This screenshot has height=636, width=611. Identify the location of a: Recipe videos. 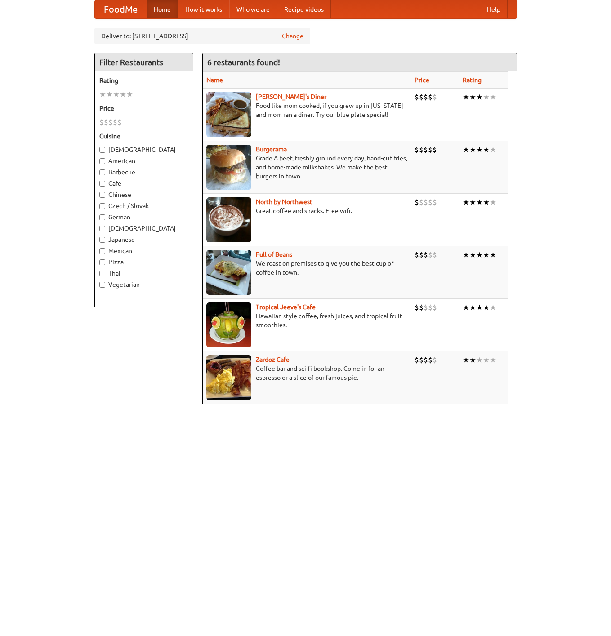
(304, 9).